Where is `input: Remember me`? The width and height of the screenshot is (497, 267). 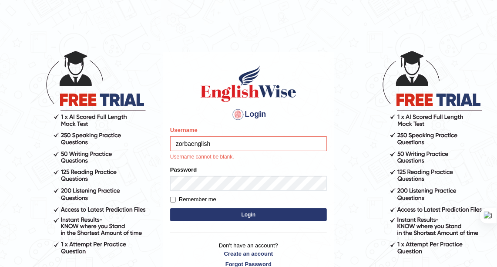 input: Remember me is located at coordinates (173, 199).